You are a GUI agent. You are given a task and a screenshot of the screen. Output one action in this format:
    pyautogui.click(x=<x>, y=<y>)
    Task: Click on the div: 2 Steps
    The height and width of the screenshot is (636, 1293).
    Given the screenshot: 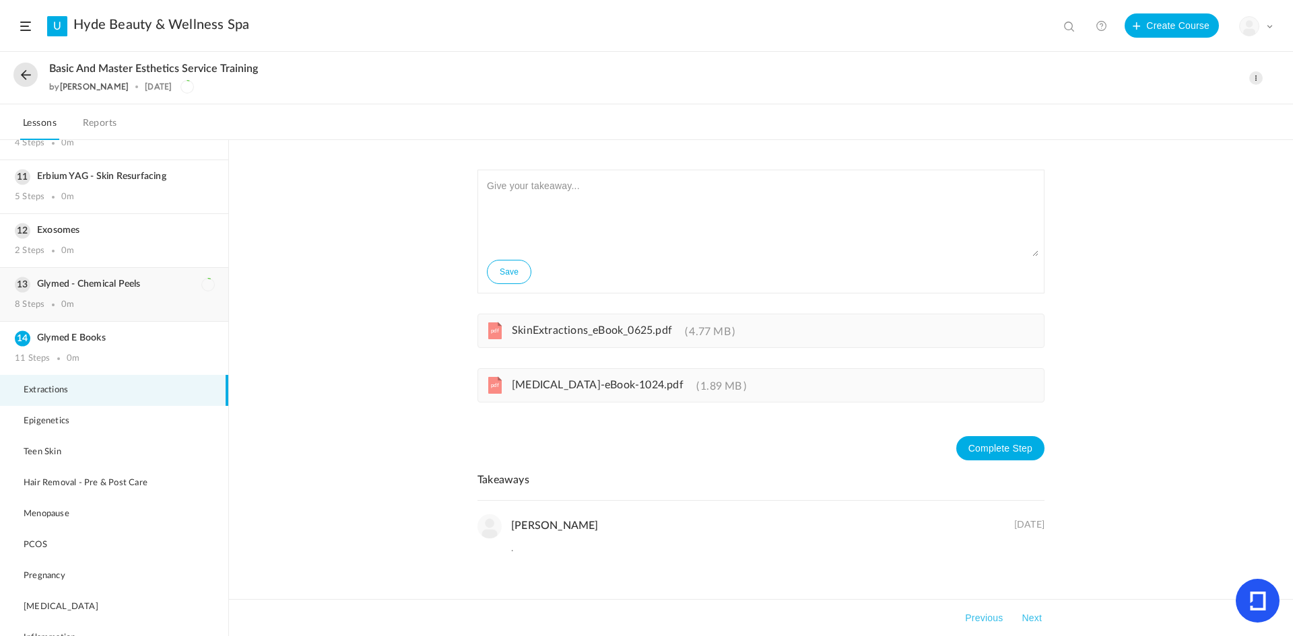 What is the action you would take?
    pyautogui.click(x=30, y=251)
    